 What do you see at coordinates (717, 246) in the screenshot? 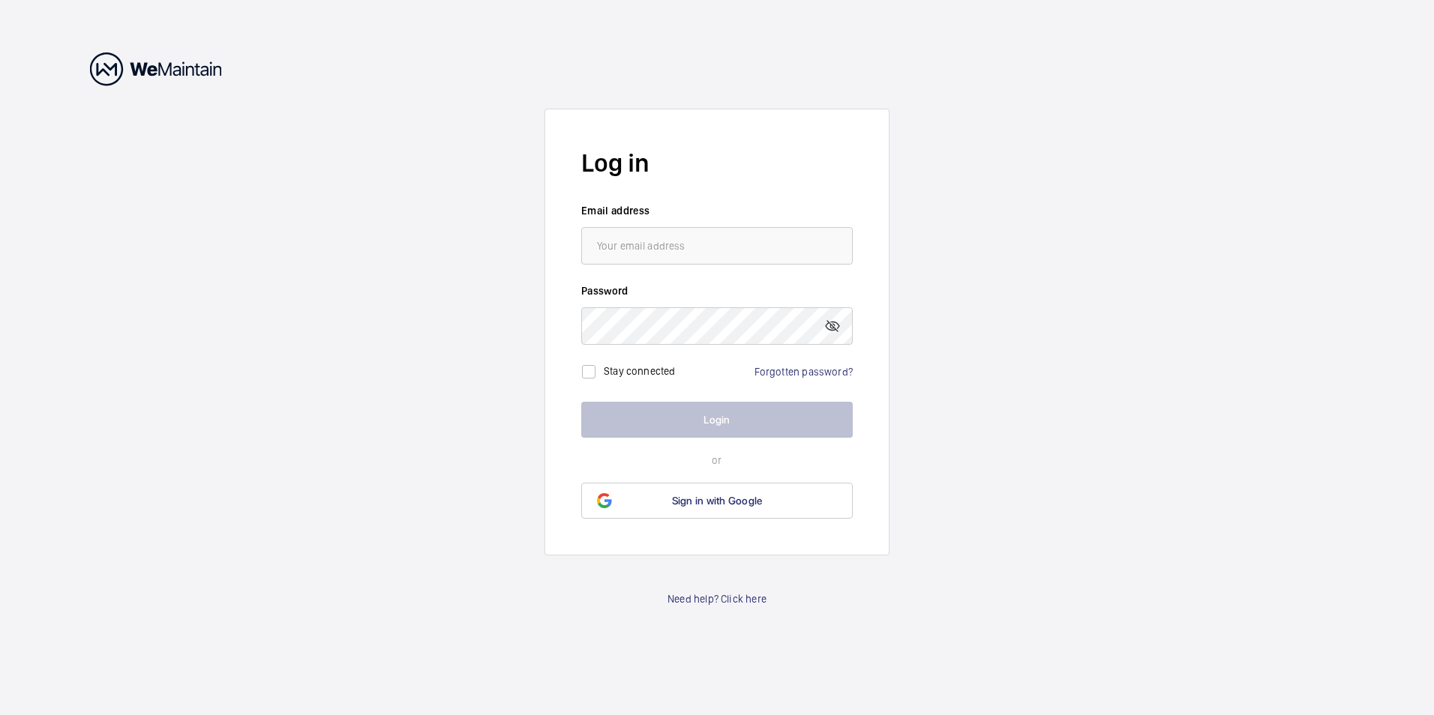
I see `input: Your email address` at bounding box center [717, 246].